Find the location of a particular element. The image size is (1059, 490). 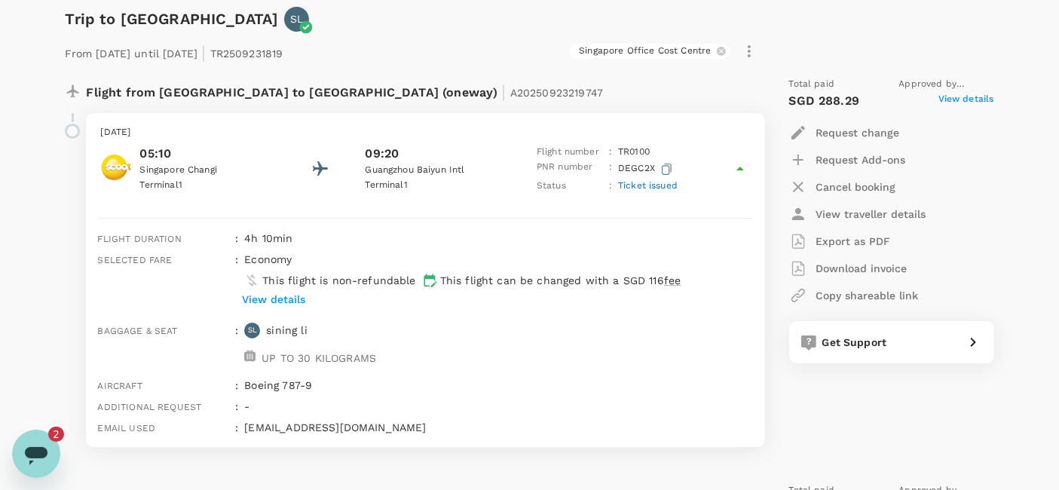

p: 05:10 is located at coordinates (208, 154).